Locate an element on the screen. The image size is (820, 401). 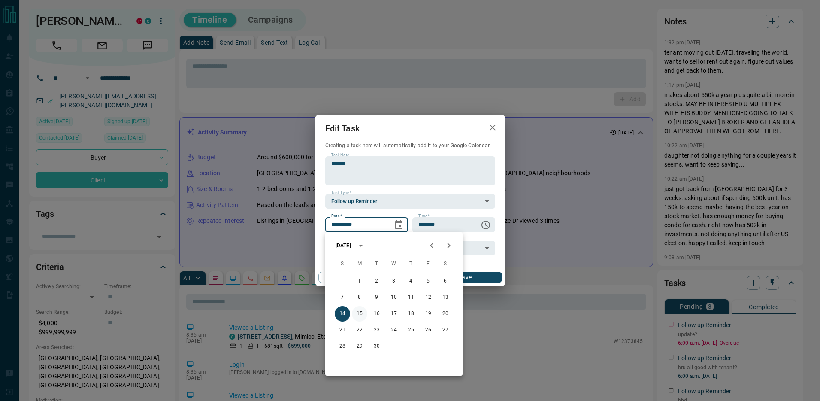
span: Wednesday is located at coordinates (394, 264).